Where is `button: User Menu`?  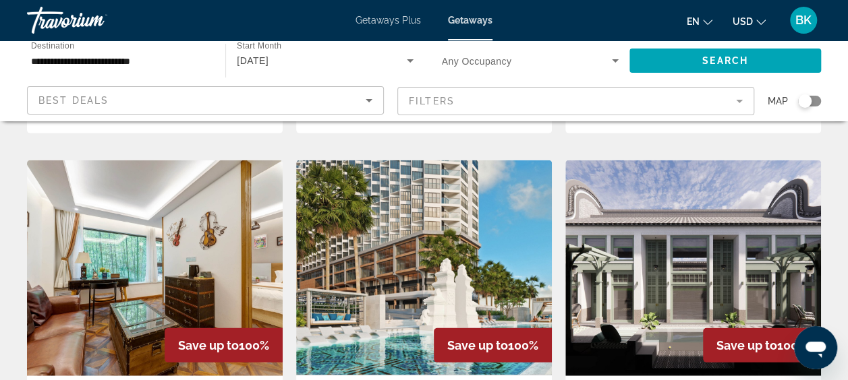 button: User Menu is located at coordinates (803, 20).